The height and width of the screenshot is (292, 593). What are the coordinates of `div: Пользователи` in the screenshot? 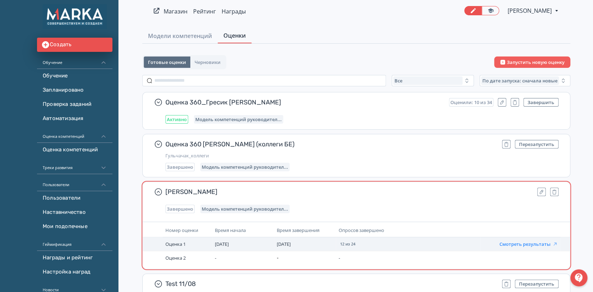 It's located at (75, 183).